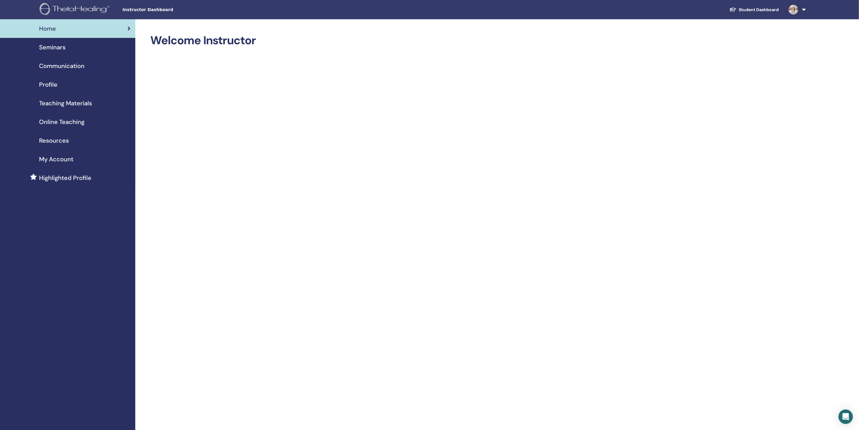 Image resolution: width=859 pixels, height=430 pixels. I want to click on span: Communication, so click(62, 66).